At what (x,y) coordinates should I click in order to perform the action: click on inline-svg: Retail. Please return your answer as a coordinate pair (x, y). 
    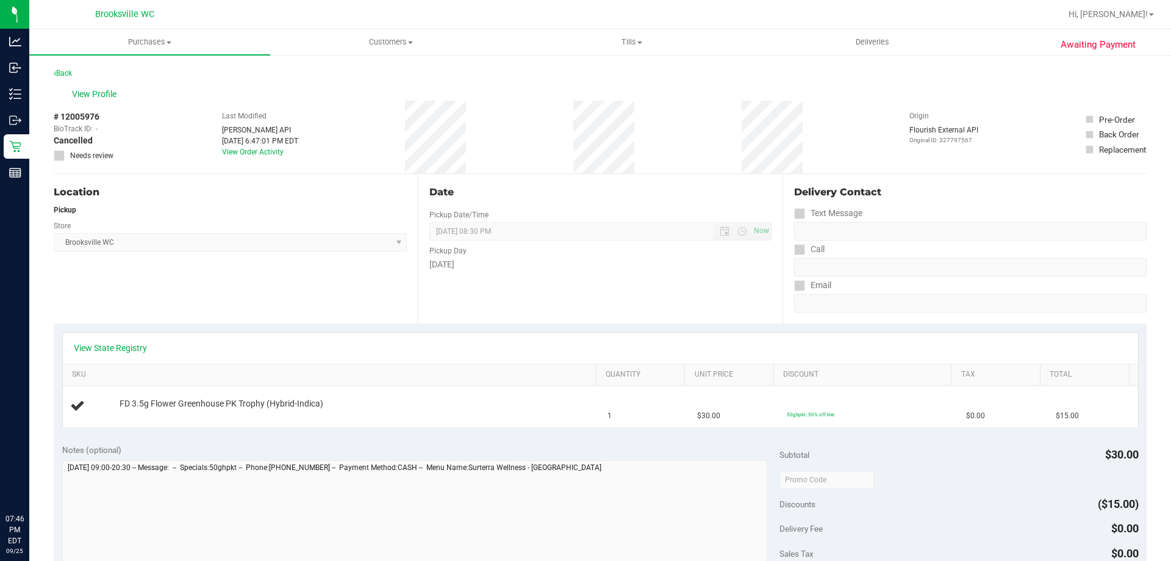
    Looking at the image, I should click on (15, 146).